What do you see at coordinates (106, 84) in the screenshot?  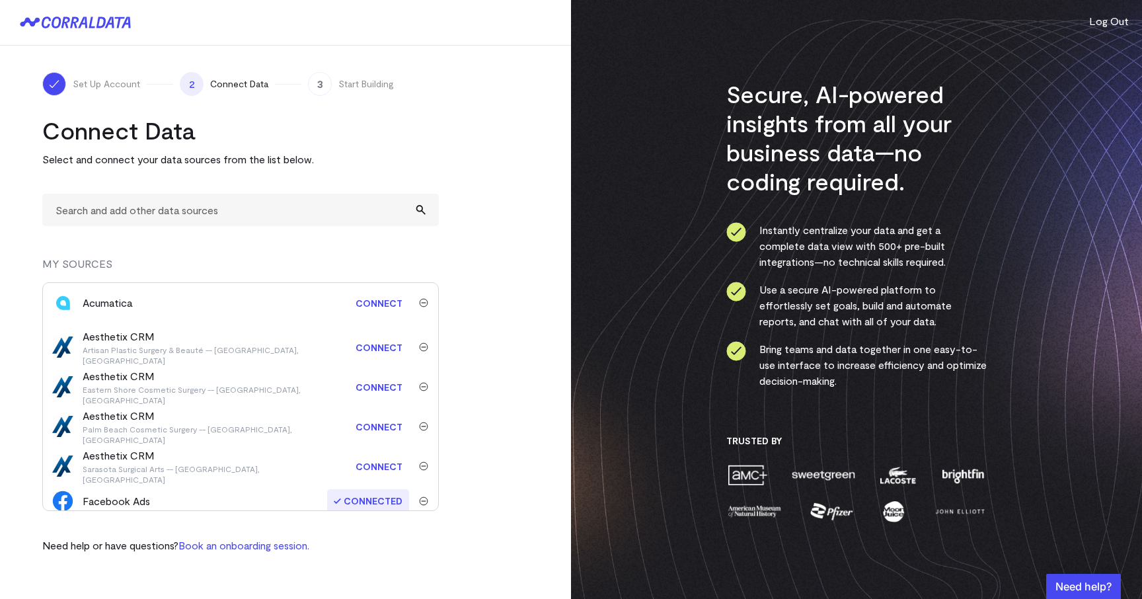 I see `span: Set Up Account` at bounding box center [106, 84].